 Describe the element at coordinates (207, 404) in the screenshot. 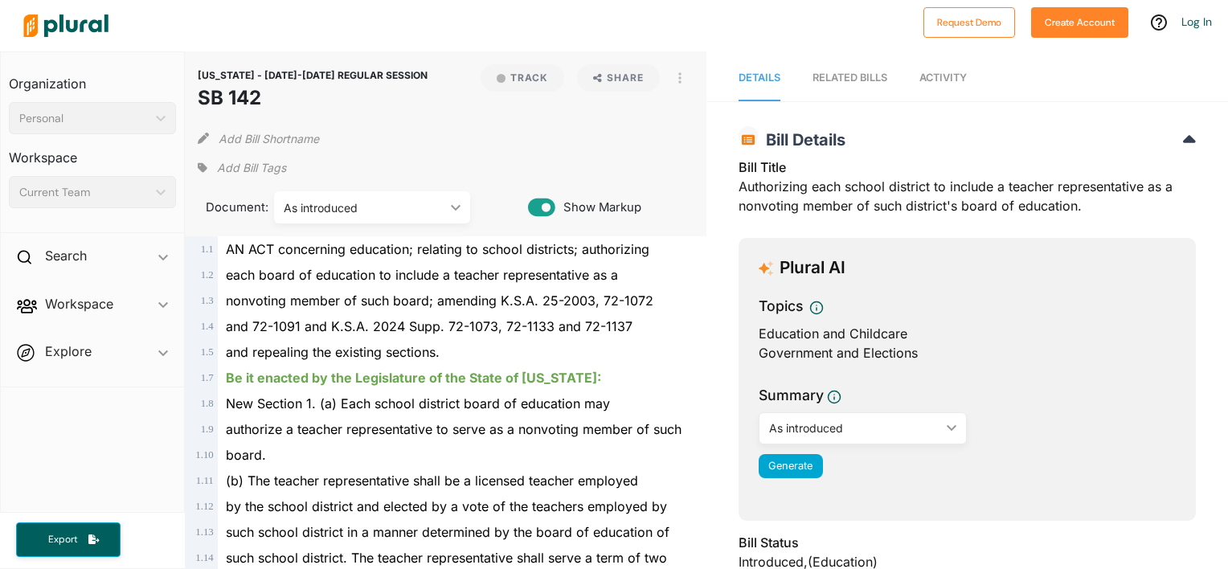

I see `span: 1 . 8` at that location.